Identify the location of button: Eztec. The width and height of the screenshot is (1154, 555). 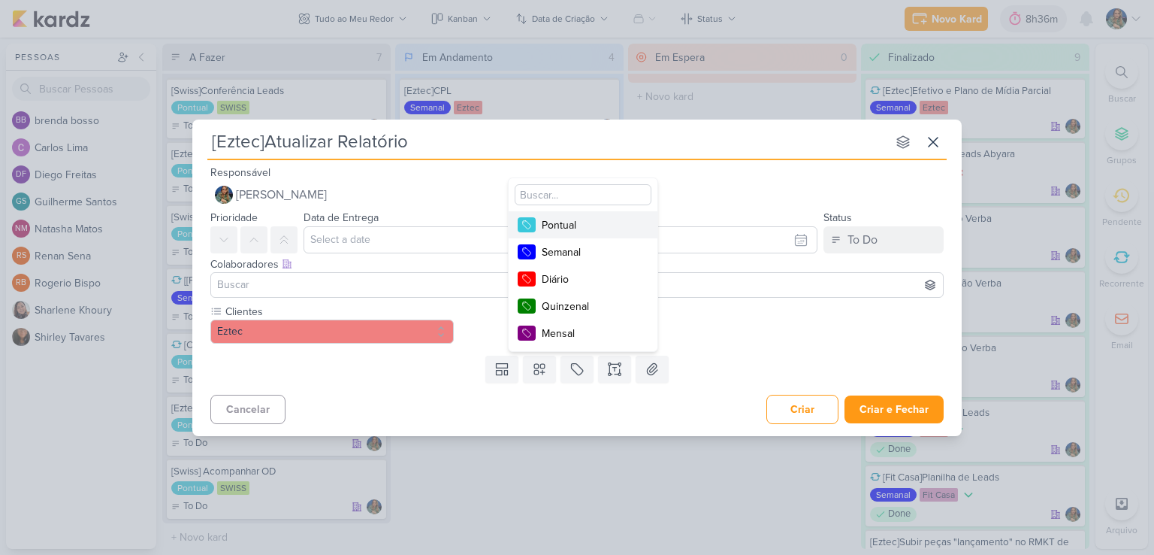
(332, 331).